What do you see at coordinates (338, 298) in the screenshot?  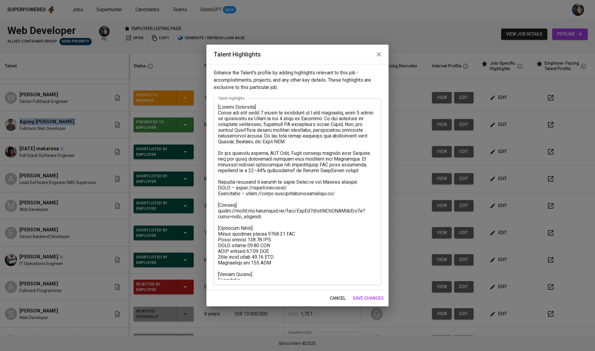 I see `button: cancel` at bounding box center [338, 298].